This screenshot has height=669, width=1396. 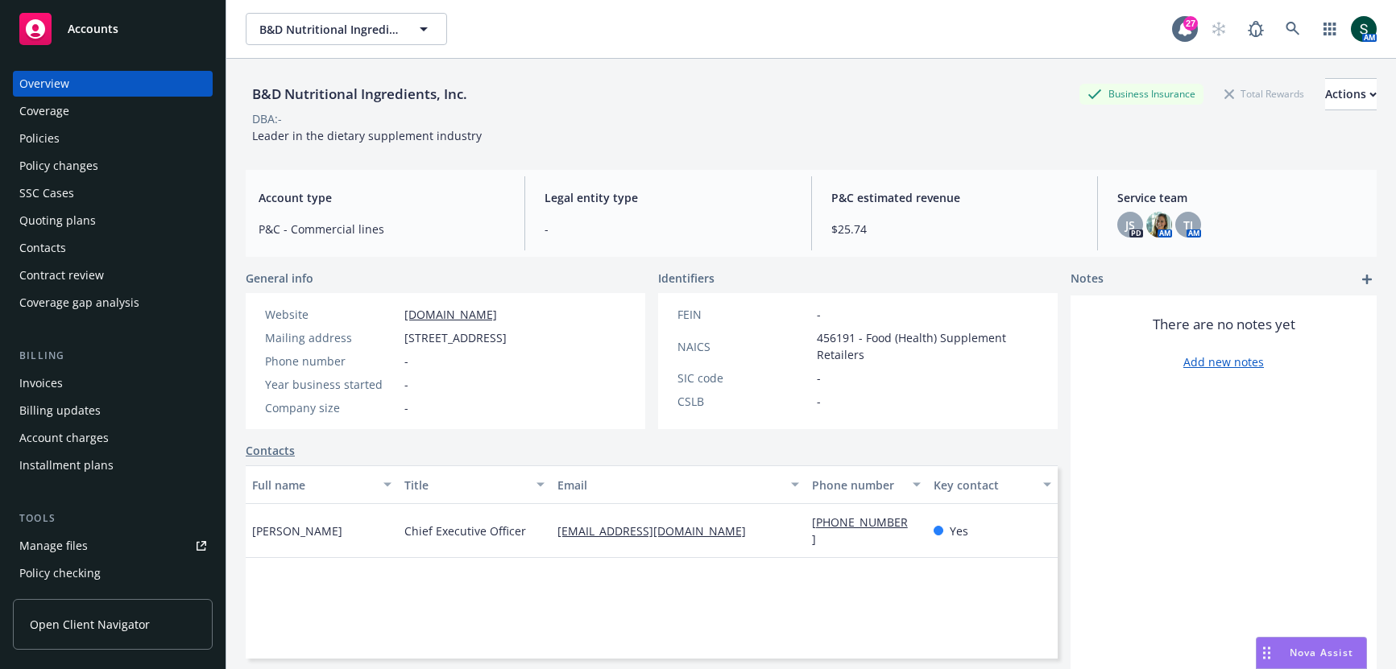 I want to click on div: Key contact, so click(x=983, y=485).